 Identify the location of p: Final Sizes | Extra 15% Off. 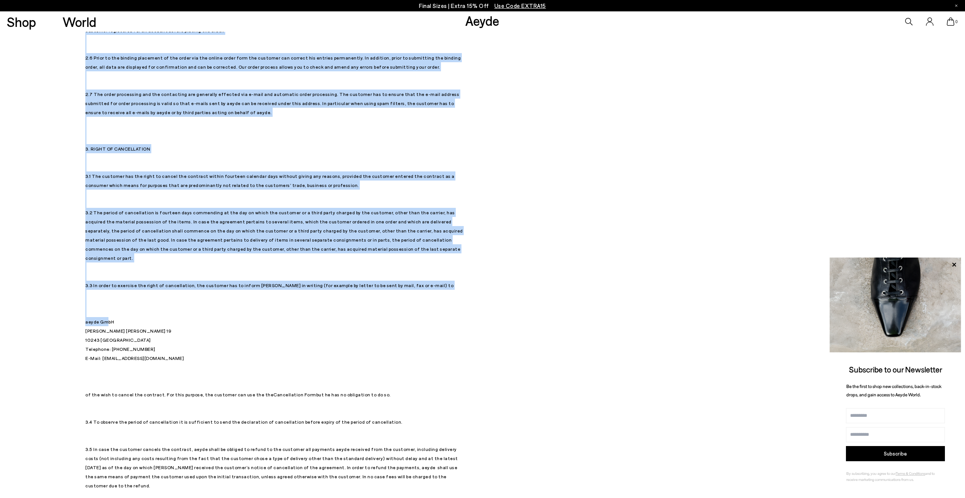
(482, 6).